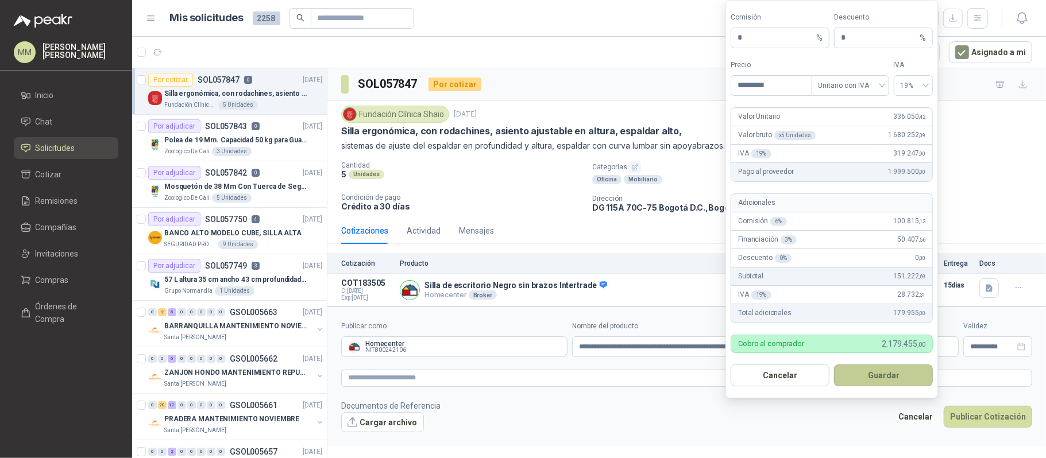 This screenshot has width=1046, height=458. What do you see at coordinates (395, 114) in the screenshot?
I see `div: Fundación Clínica Shaio` at bounding box center [395, 114].